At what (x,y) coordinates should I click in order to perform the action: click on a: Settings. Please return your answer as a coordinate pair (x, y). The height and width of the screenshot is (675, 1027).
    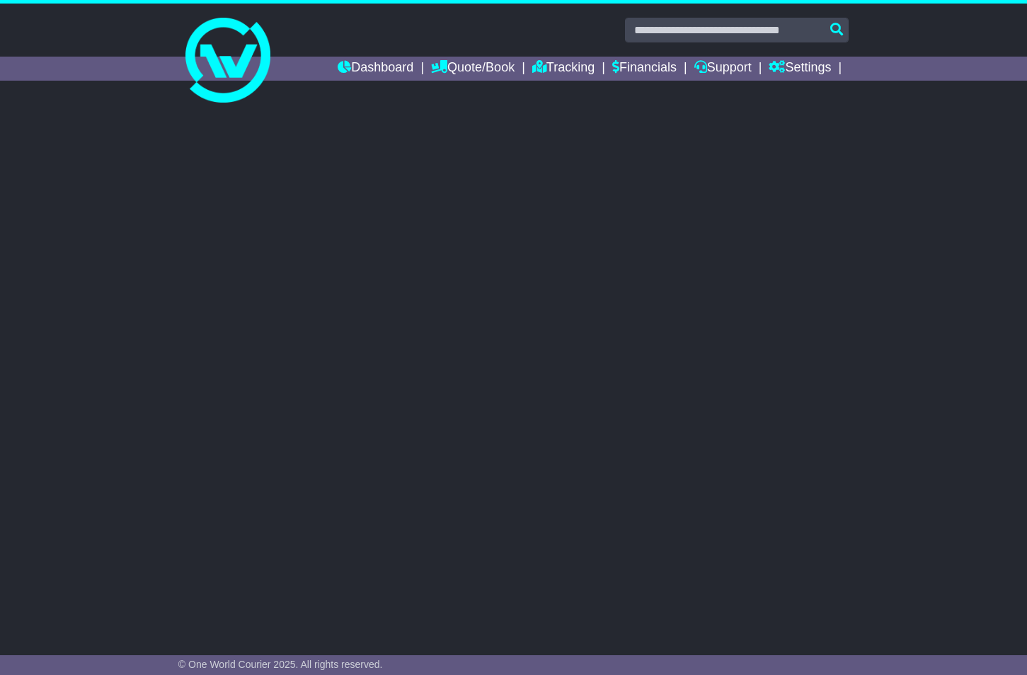
    Looking at the image, I should click on (800, 69).